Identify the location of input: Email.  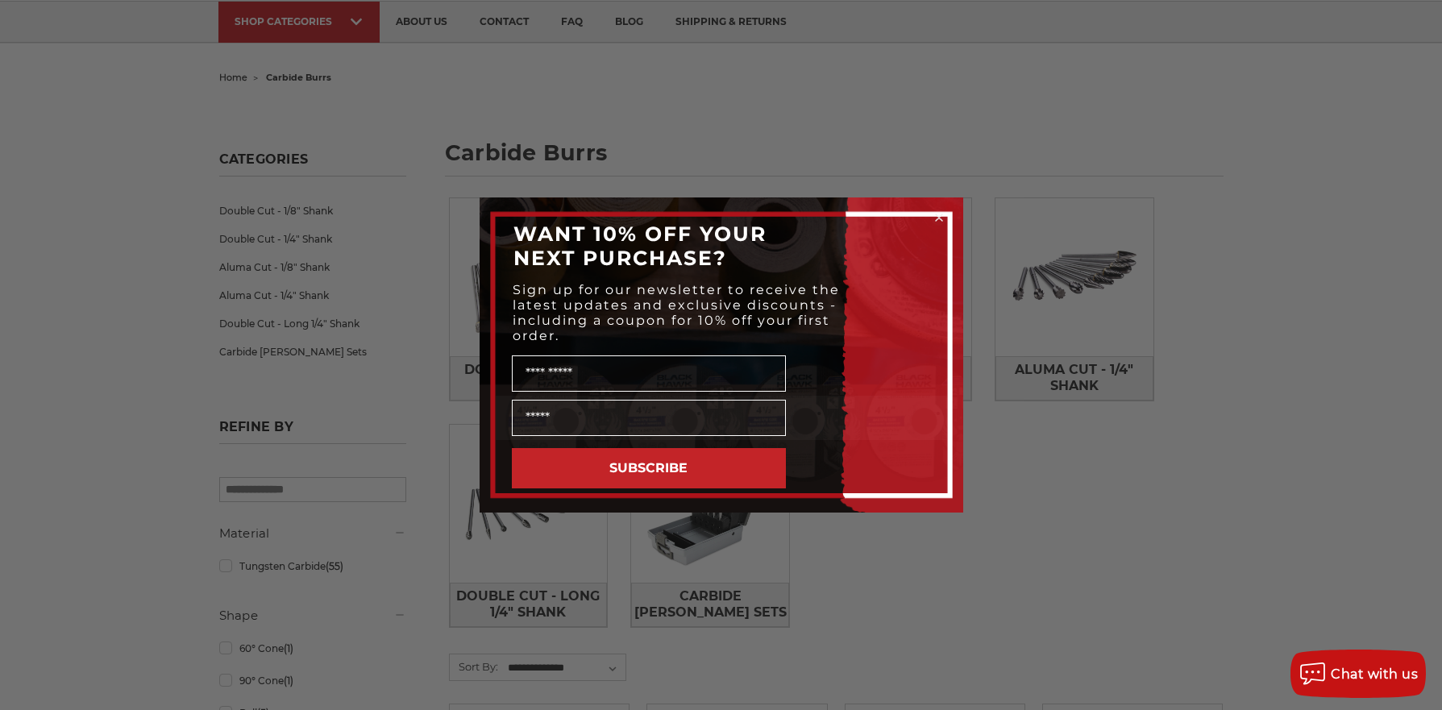
(649, 418).